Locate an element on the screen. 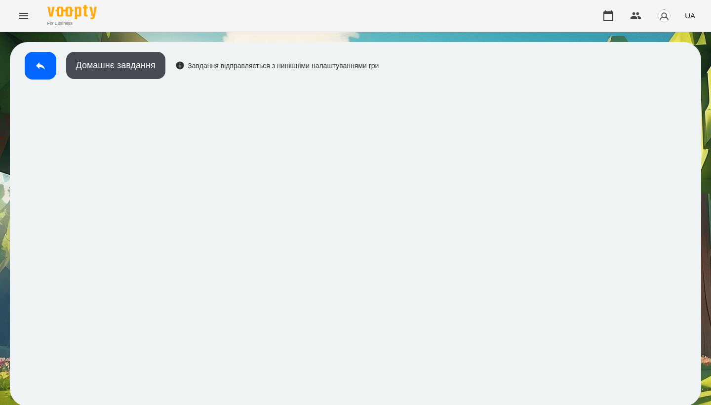 The height and width of the screenshot is (405, 711). button: Menu is located at coordinates (24, 16).